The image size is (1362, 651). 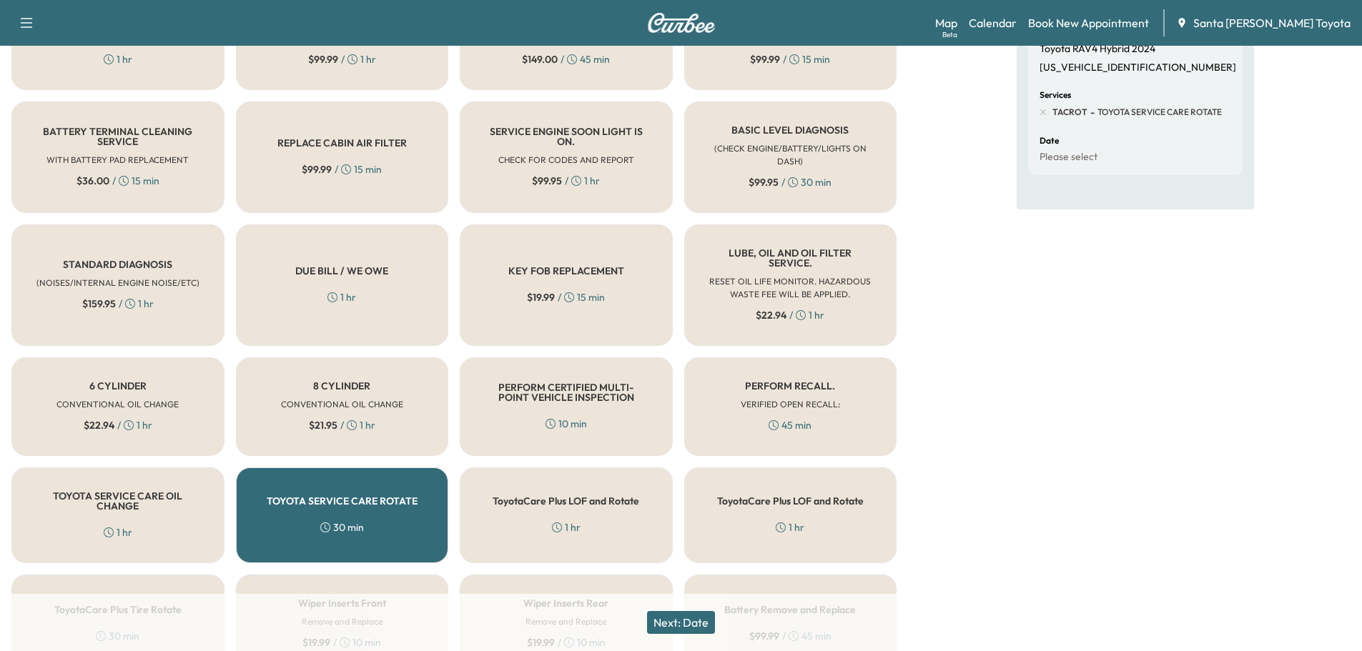 What do you see at coordinates (342, 528) in the screenshot?
I see `div: 30 min` at bounding box center [342, 528].